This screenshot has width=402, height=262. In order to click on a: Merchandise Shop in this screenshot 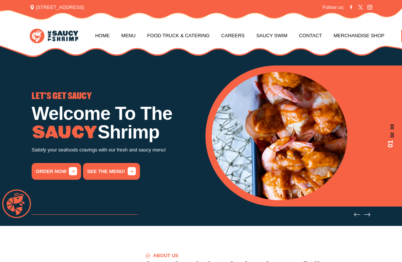, I will do `click(359, 36)`.